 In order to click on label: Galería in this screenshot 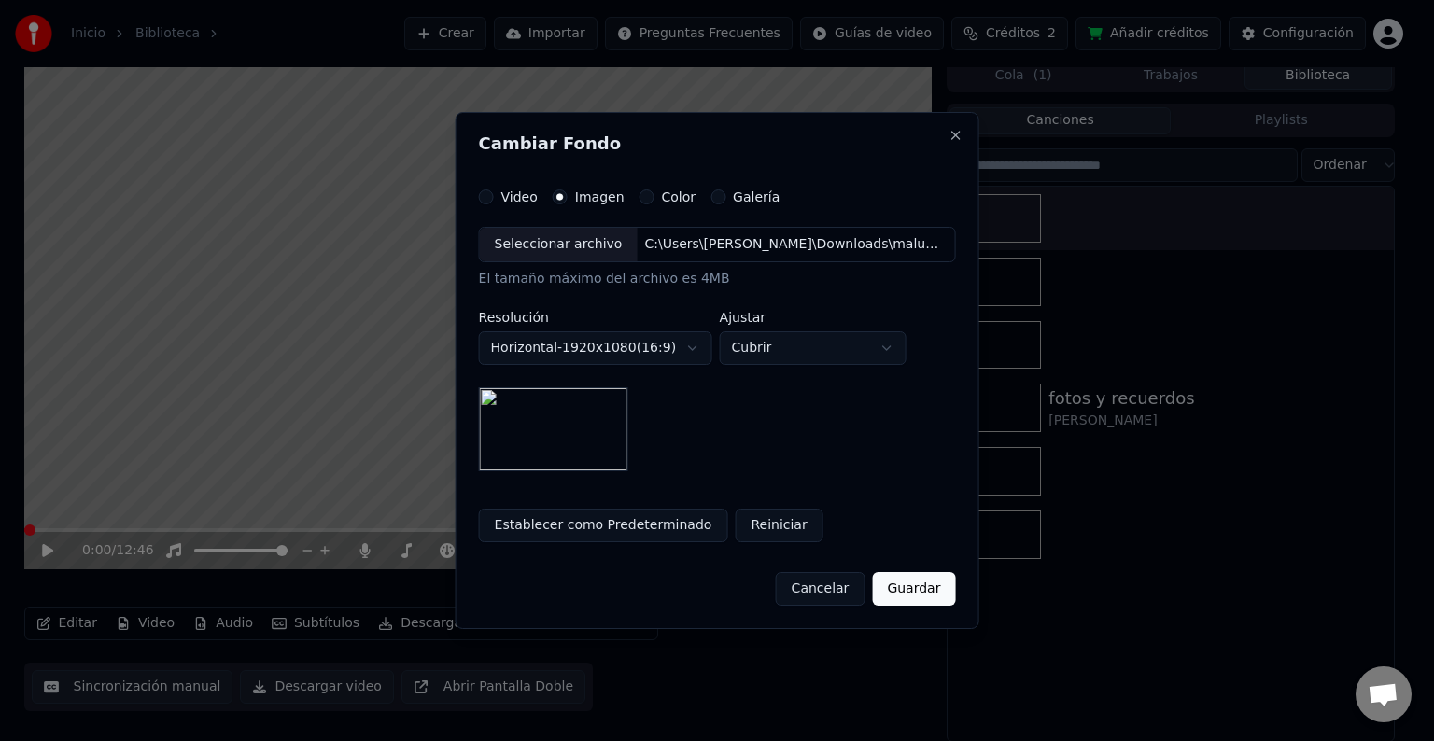, I will do `click(756, 197)`.